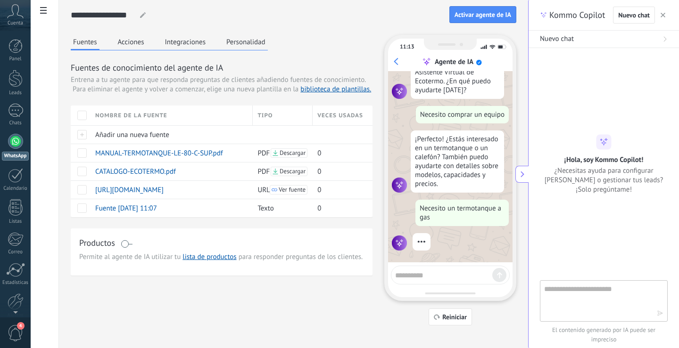 Image resolution: width=679 pixels, height=348 pixels. I want to click on span: 4, so click(21, 326).